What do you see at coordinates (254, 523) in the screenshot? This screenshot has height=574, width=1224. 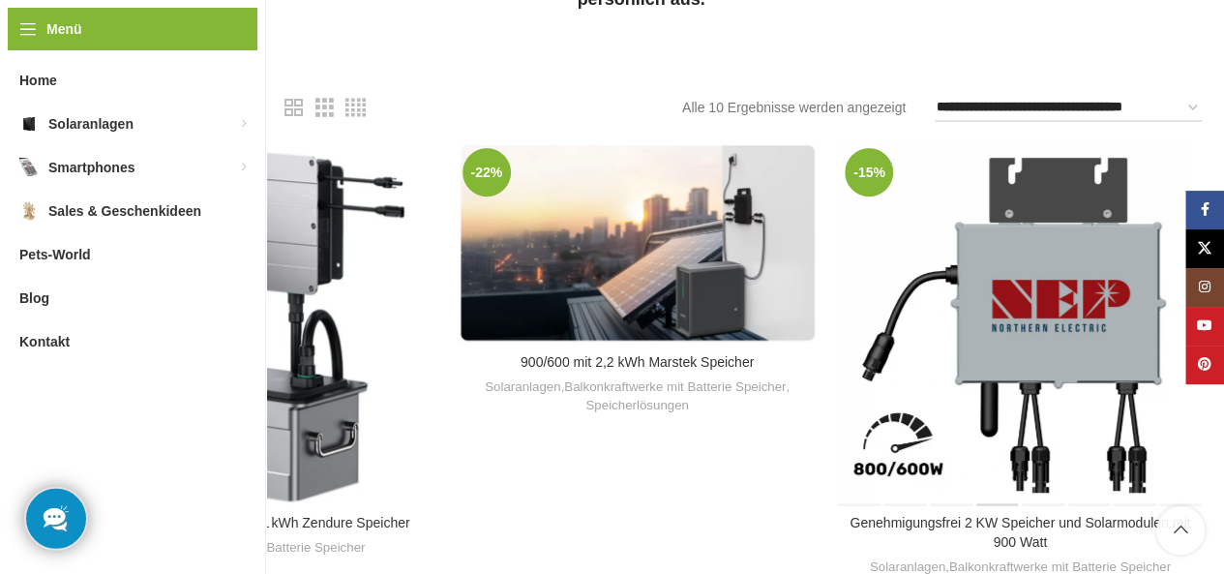 I see `a: Balkonkraftwerk 890 W mit 1 kWh Zendure Speicher` at bounding box center [254, 523].